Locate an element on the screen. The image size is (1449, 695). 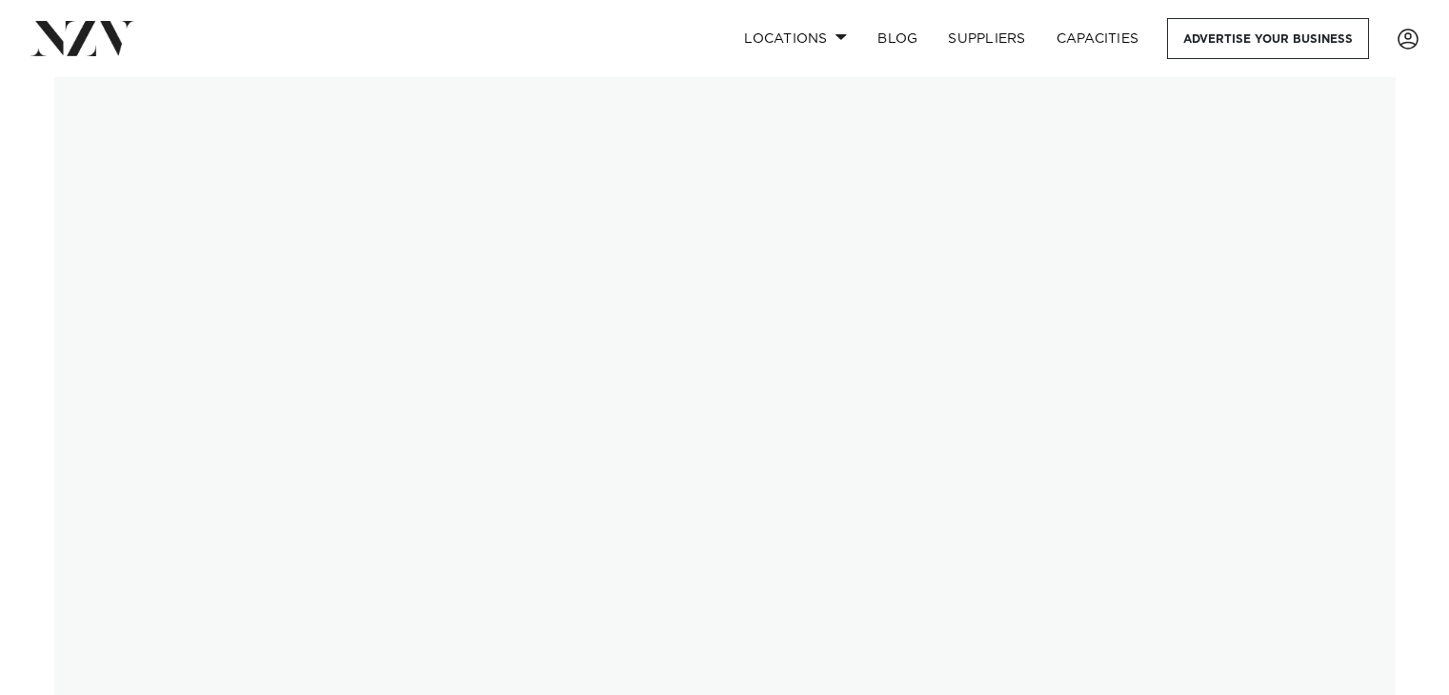
a: Capacities is located at coordinates (1097, 38).